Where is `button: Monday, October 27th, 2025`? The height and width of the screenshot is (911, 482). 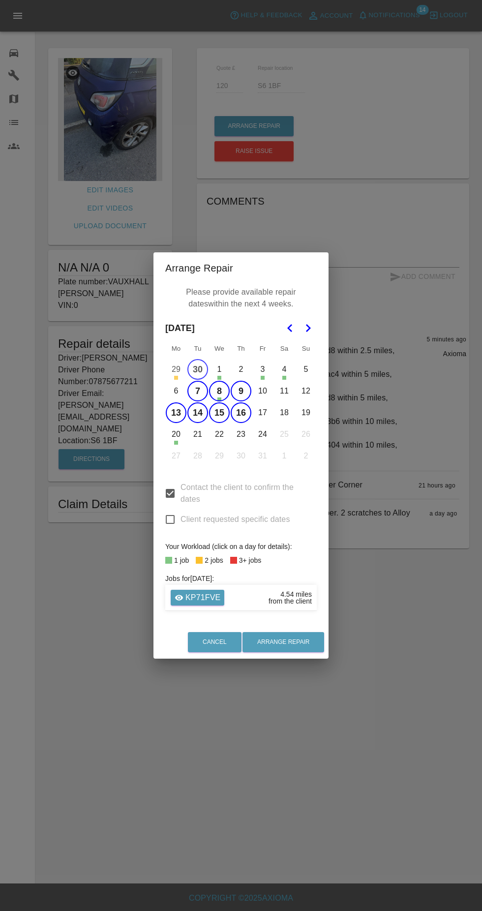
button: Monday, October 27th, 2025 is located at coordinates (176, 456).